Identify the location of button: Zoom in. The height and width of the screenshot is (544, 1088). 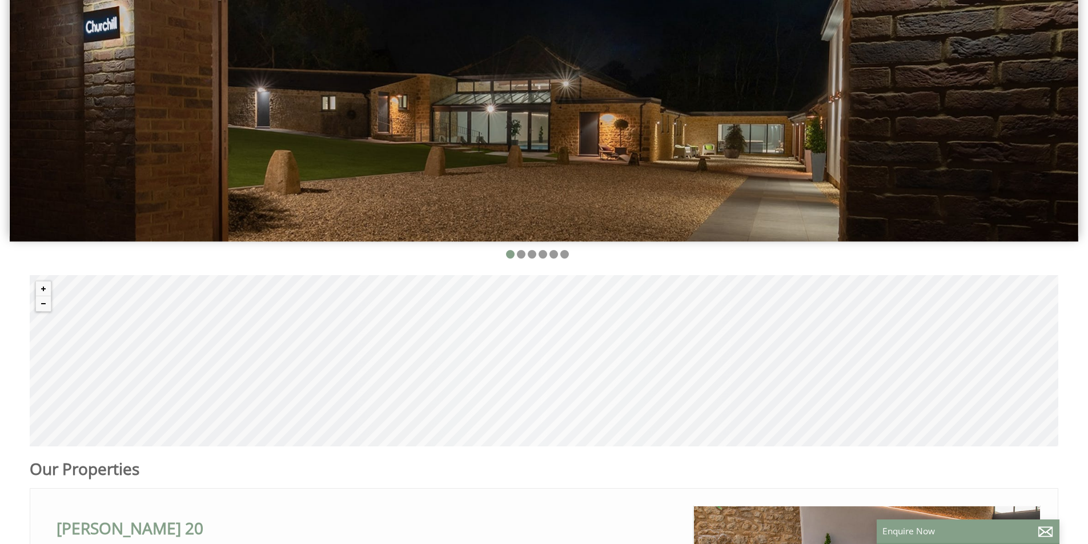
(43, 289).